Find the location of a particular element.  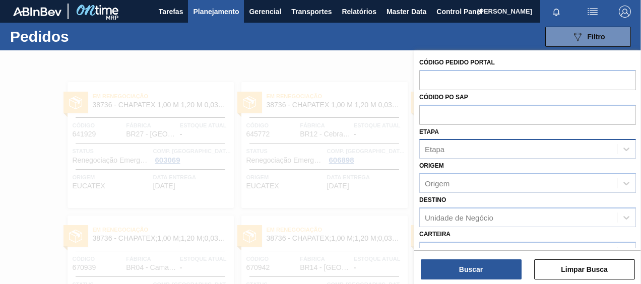

span: Relatórios is located at coordinates (359, 12).